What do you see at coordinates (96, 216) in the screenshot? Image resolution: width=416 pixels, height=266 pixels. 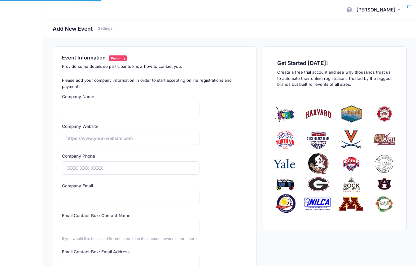 I see `label: Email Contact Box: Contact Name` at bounding box center [96, 216].